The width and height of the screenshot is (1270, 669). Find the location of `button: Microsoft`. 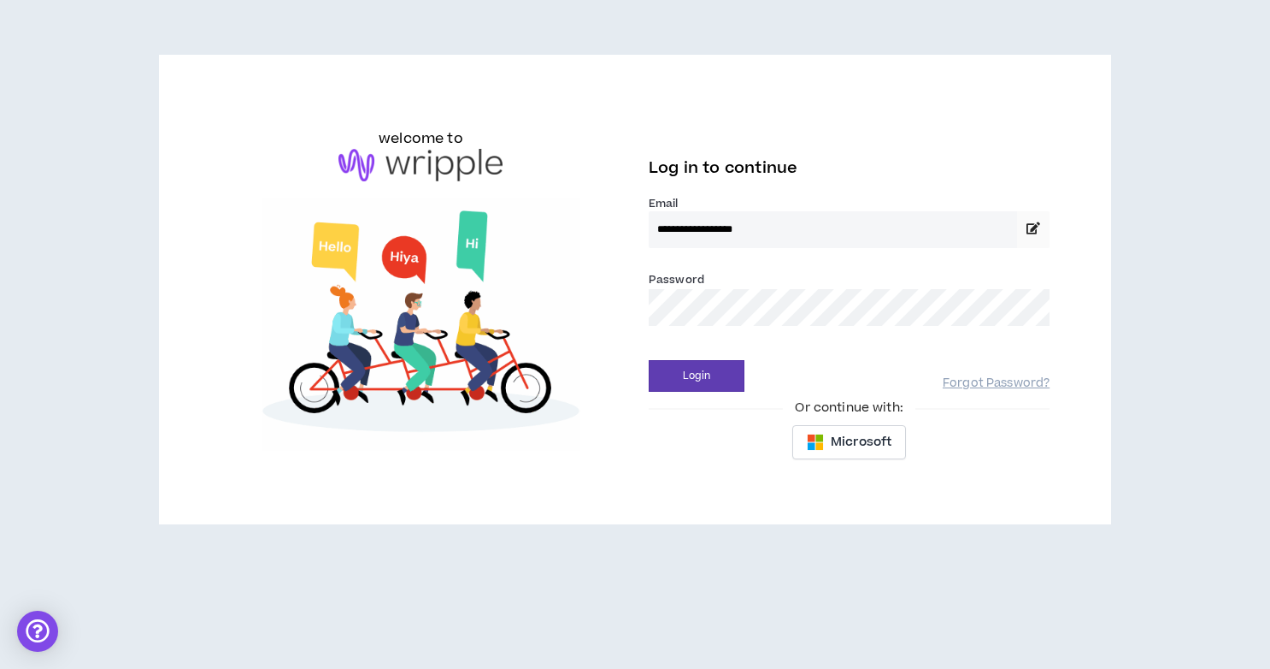

button: Microsoft is located at coordinates (849, 442).